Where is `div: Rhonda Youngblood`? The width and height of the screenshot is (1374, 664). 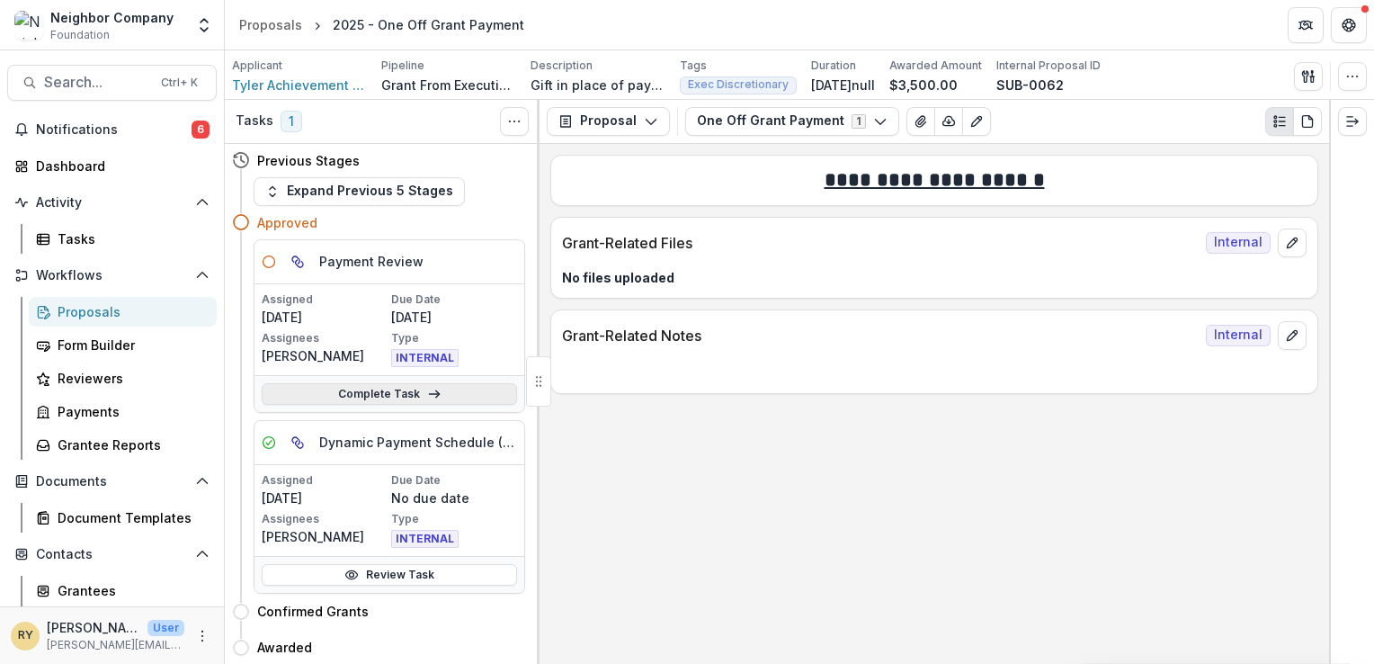 div: Rhonda Youngblood is located at coordinates (25, 635).